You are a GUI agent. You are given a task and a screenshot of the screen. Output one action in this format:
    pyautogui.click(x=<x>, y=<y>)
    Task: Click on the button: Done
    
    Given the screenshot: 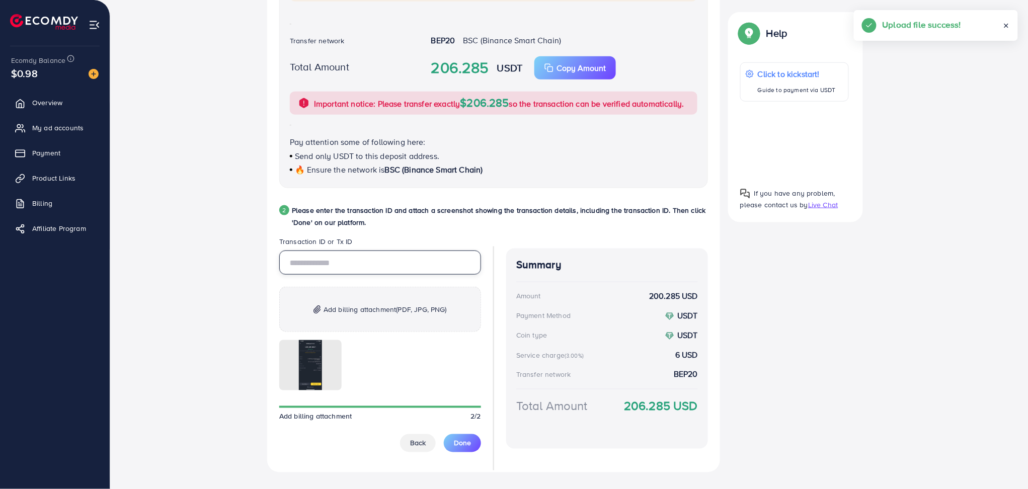 What is the action you would take?
    pyautogui.click(x=463, y=443)
    